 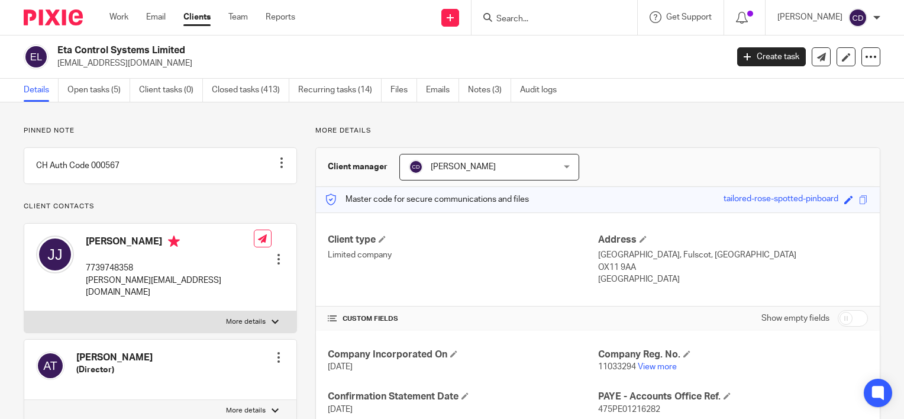 What do you see at coordinates (657, 367) in the screenshot?
I see `a: View more` at bounding box center [657, 367].